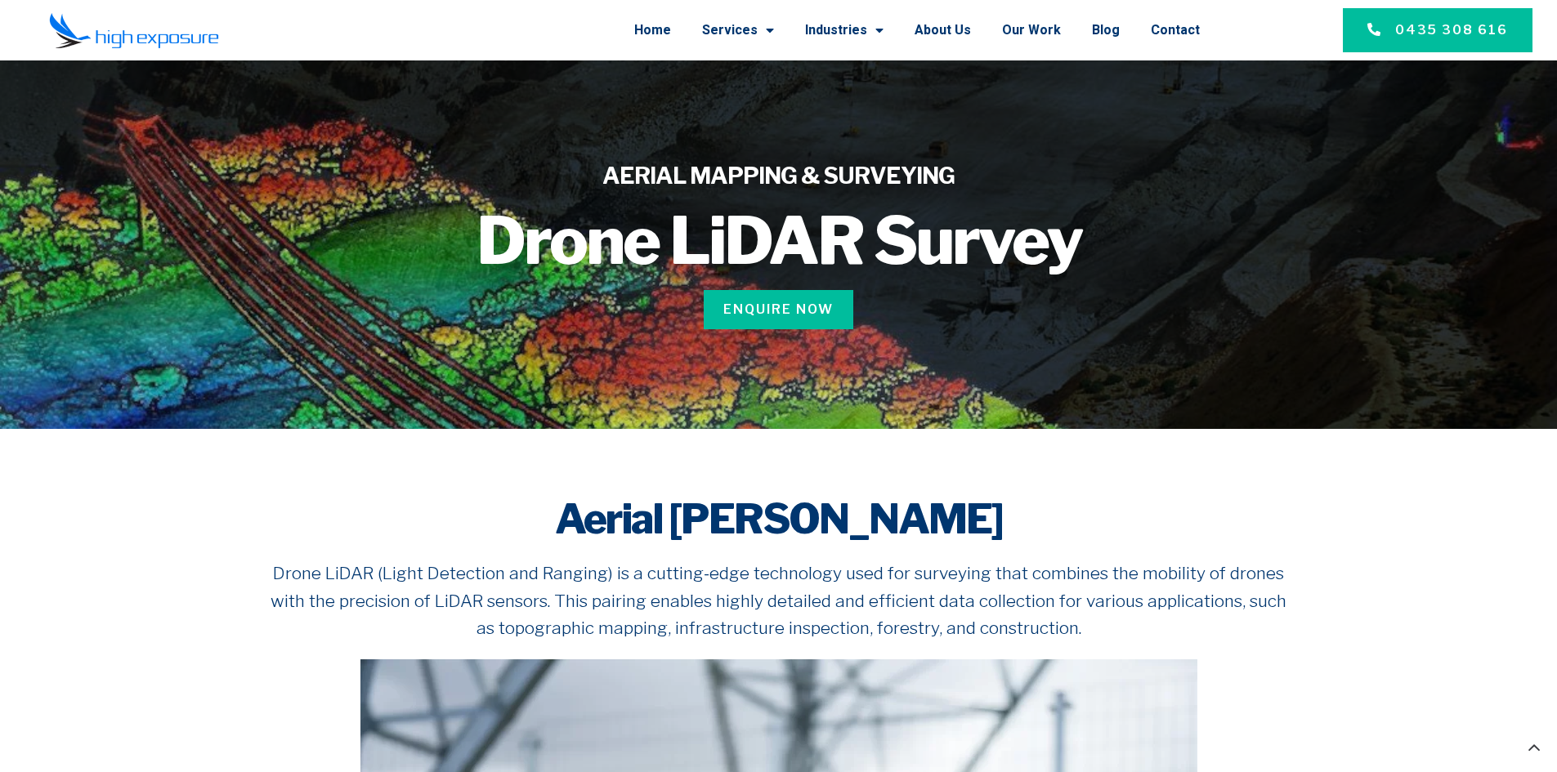 This screenshot has width=1557, height=772. I want to click on a: Contact, so click(1175, 30).